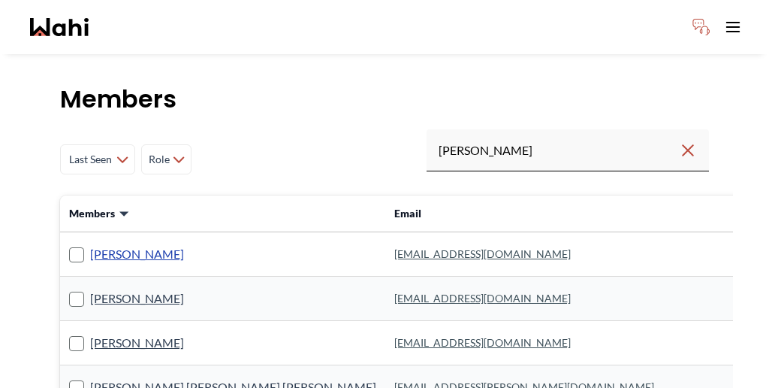  I want to click on input: Search input, so click(559, 150).